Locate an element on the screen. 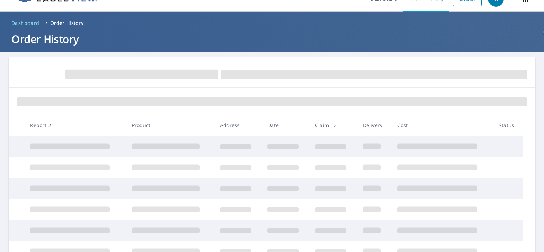  th: Status is located at coordinates (508, 125).